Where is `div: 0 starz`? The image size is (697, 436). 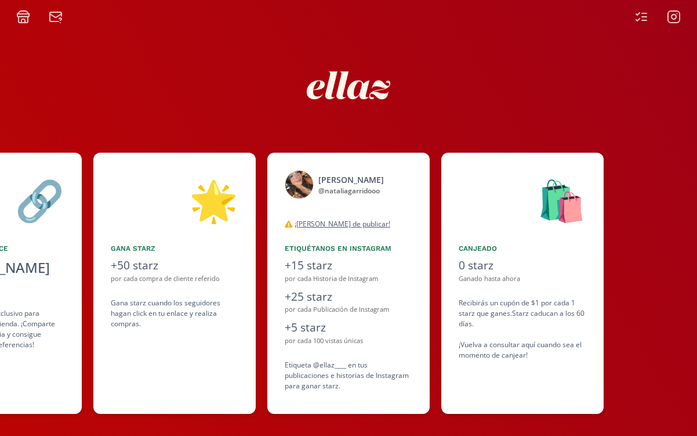 div: 0 starz is located at coordinates (523, 265).